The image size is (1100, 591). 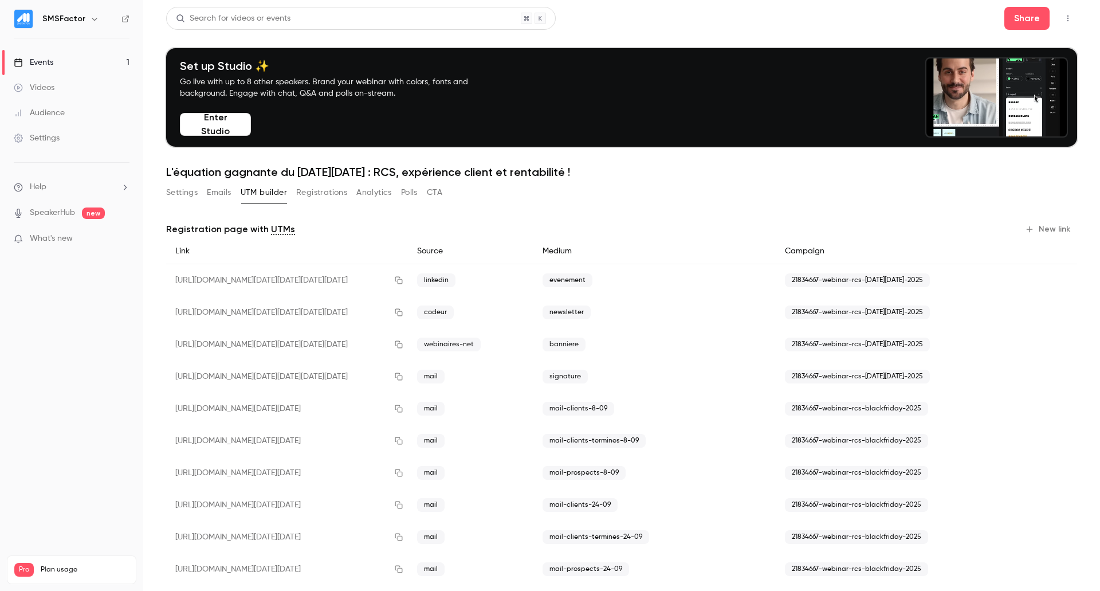 I want to click on h6: SMSFactor, so click(x=64, y=19).